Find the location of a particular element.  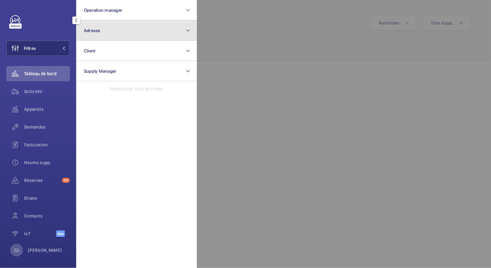

span: Contacts is located at coordinates (47, 216).